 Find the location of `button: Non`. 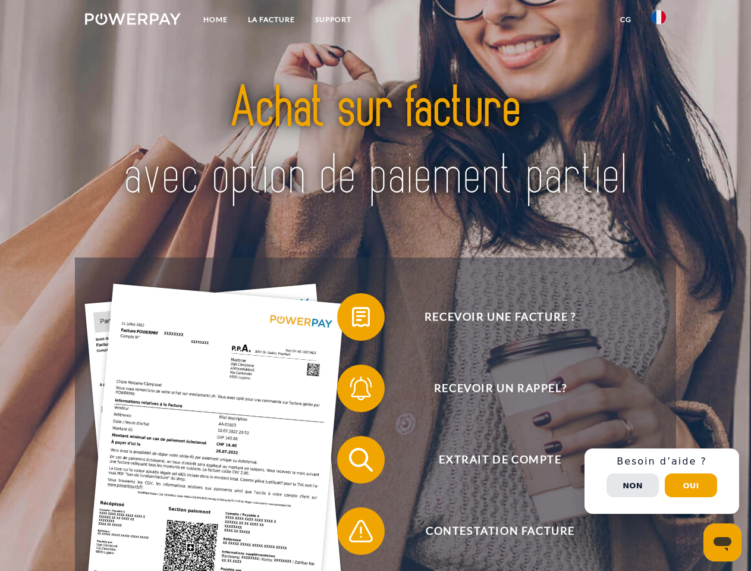

button: Non is located at coordinates (633, 485).